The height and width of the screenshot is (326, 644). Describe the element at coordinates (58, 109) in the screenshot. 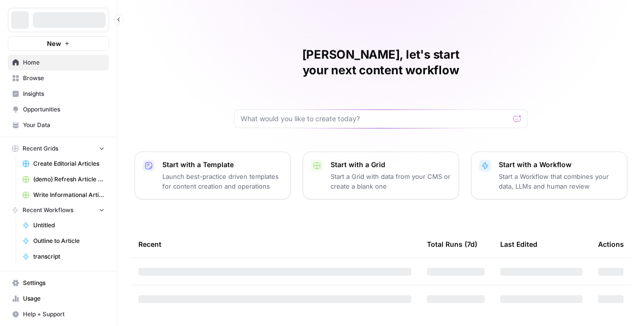

I see `a: Opportunities` at that location.